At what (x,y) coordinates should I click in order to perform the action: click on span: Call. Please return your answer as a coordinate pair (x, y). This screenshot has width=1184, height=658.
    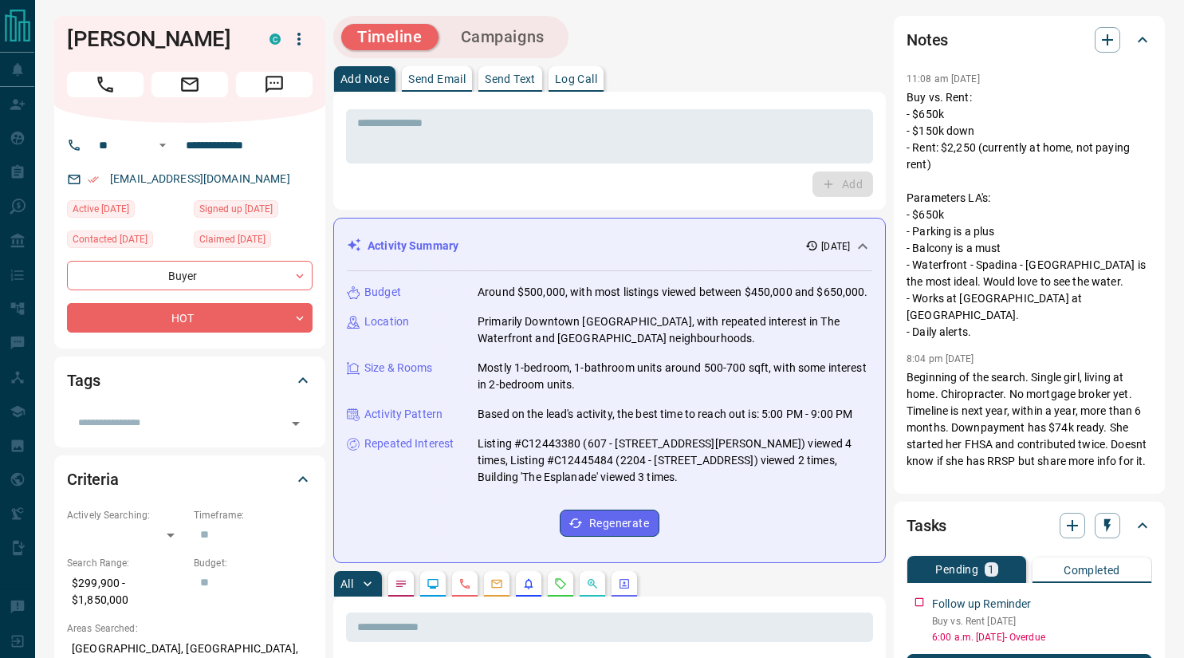
    Looking at the image, I should click on (105, 85).